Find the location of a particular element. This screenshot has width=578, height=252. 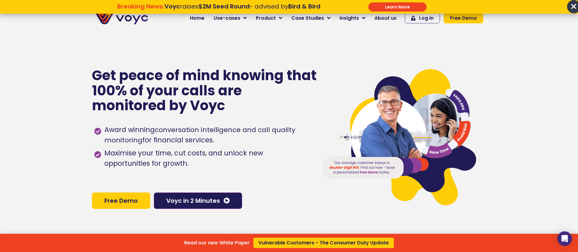

strong: Breaking News: is located at coordinates (141, 6).